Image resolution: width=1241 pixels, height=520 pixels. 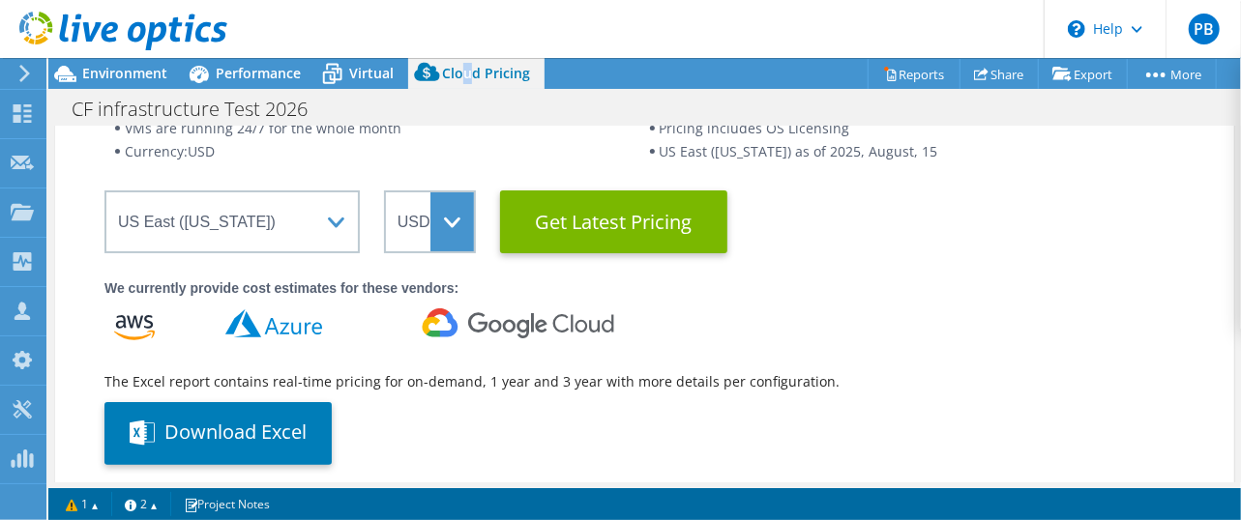 I want to click on span: Pricing includes OS Licensing, so click(x=754, y=128).